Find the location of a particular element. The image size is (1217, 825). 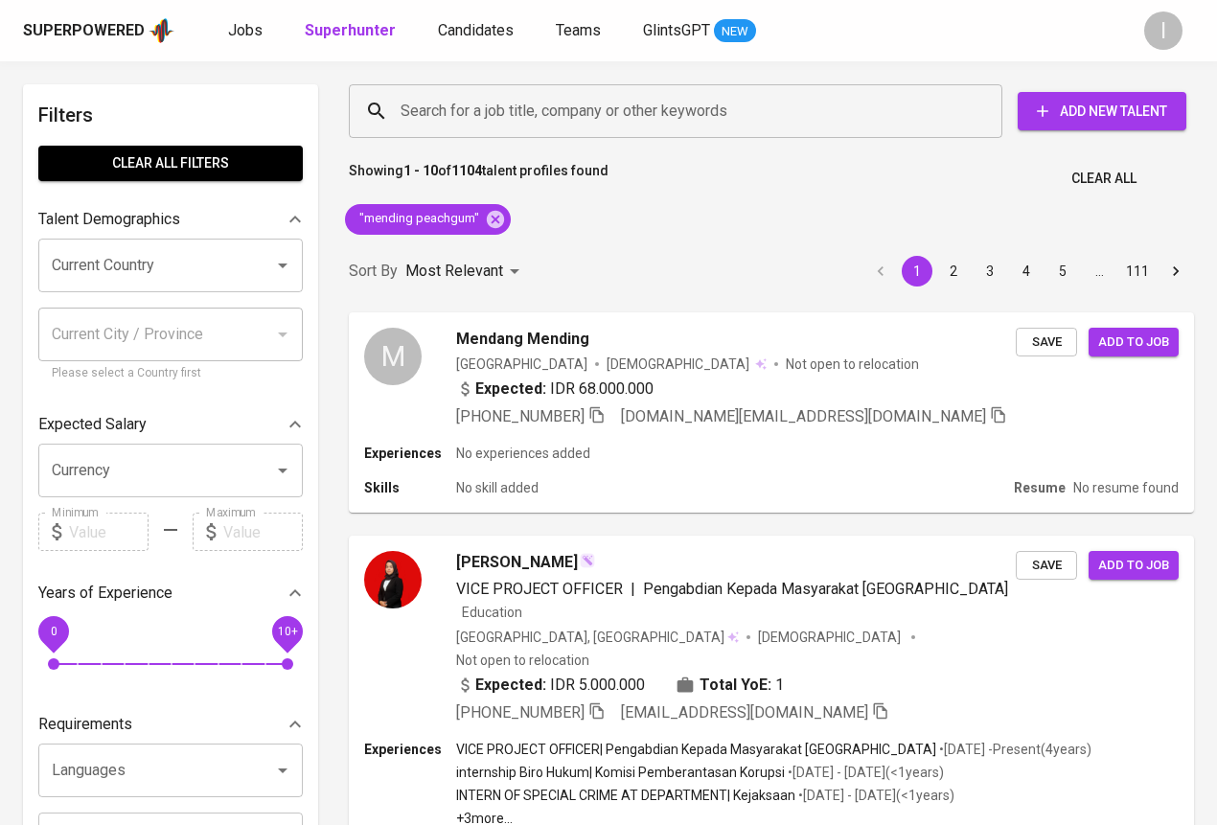

b: 1104 is located at coordinates (467, 171).